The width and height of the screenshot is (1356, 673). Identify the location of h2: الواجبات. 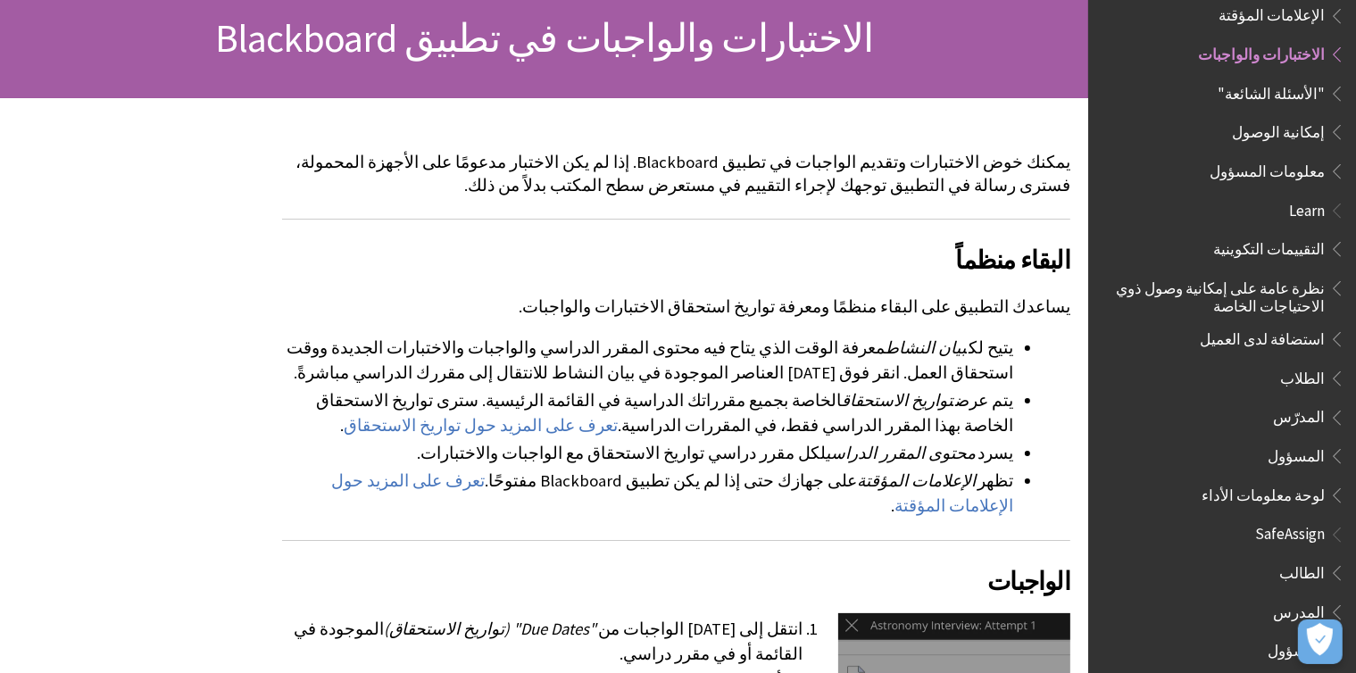
(676, 569).